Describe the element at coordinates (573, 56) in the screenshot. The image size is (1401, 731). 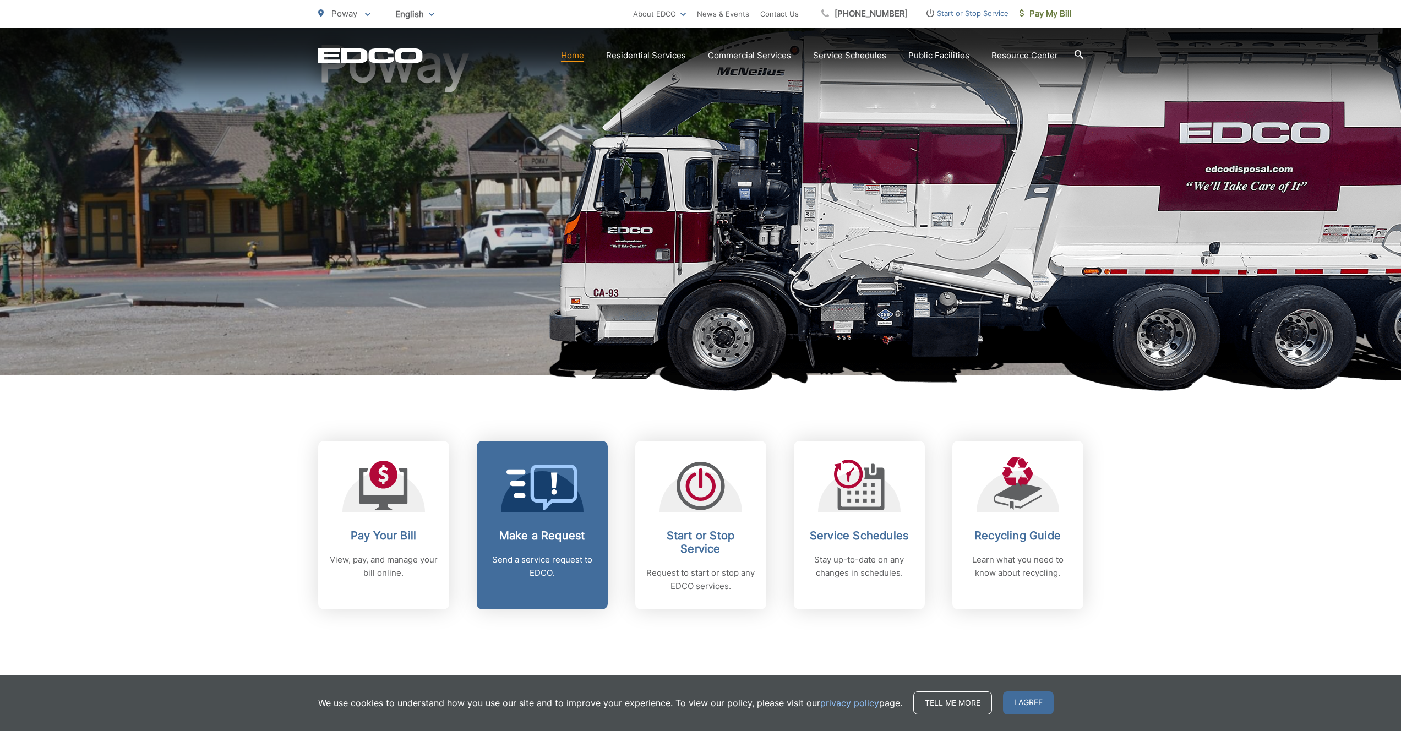
I see `a: Home` at that location.